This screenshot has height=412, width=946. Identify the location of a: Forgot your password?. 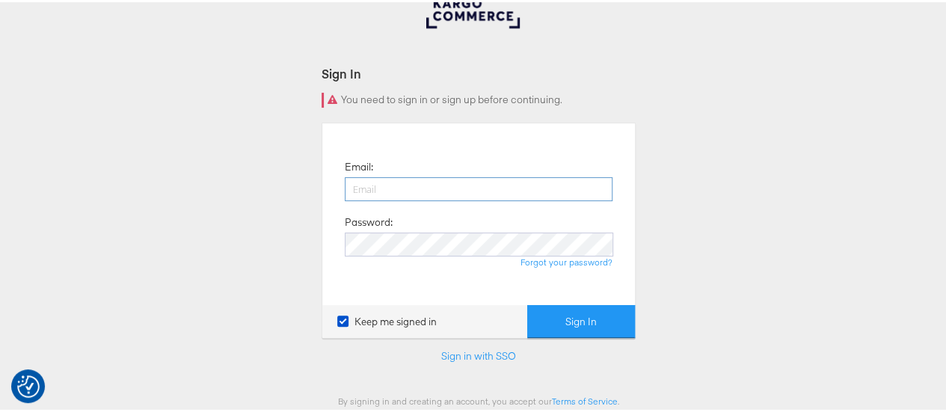
(566, 260).